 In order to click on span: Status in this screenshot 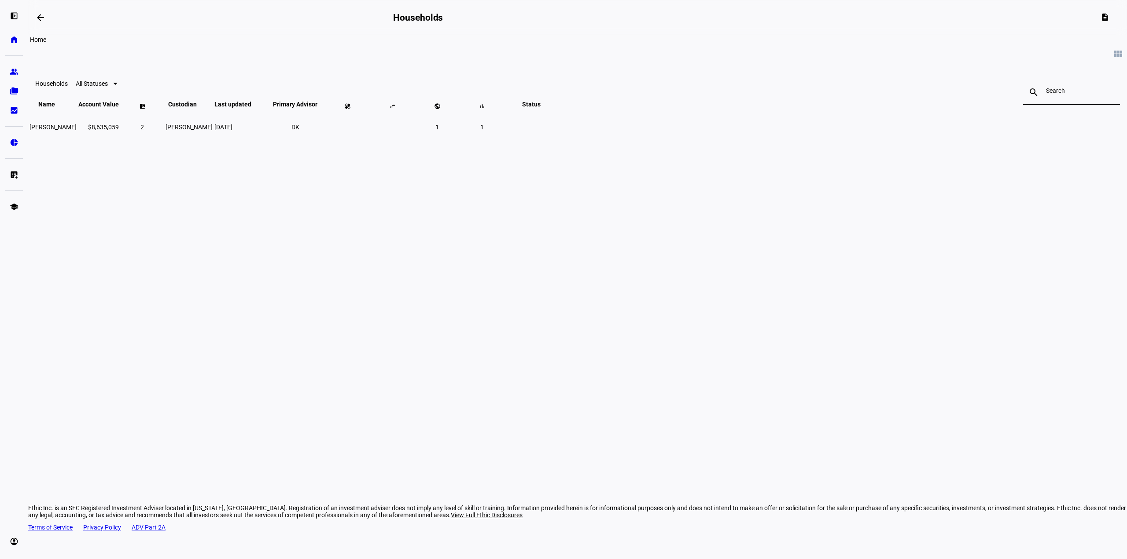, I will do `click(531, 104)`.